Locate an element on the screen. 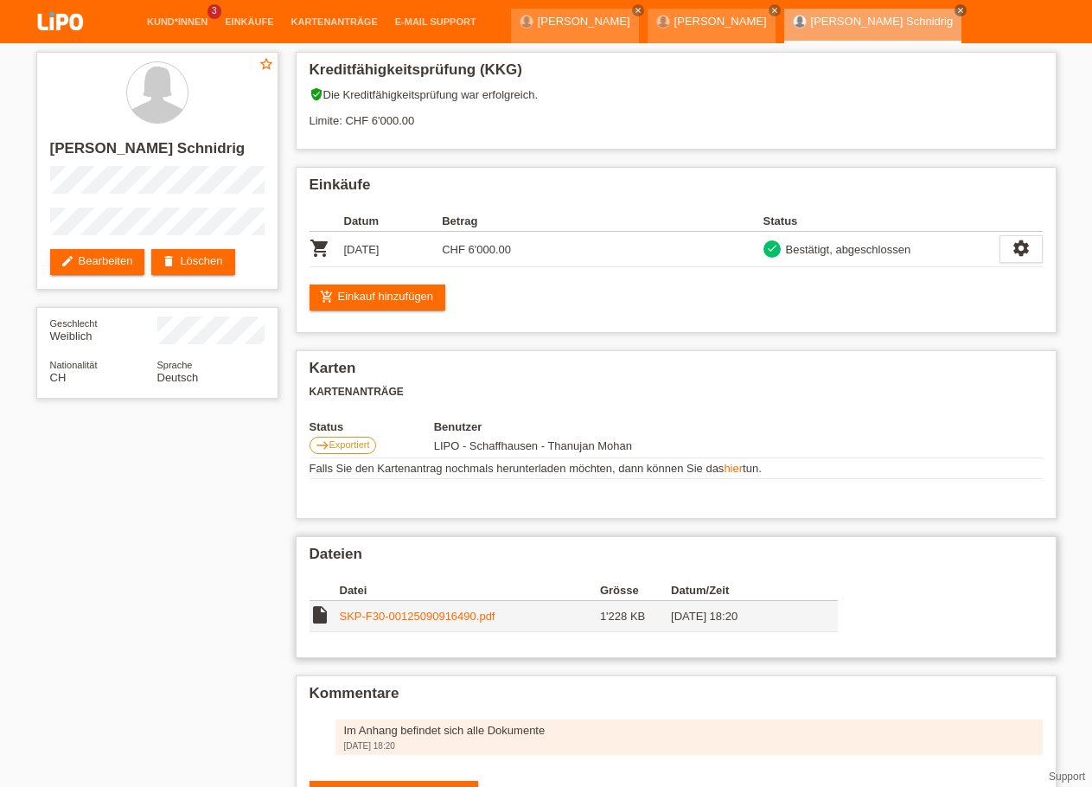  th: Benutzer is located at coordinates (580, 426).